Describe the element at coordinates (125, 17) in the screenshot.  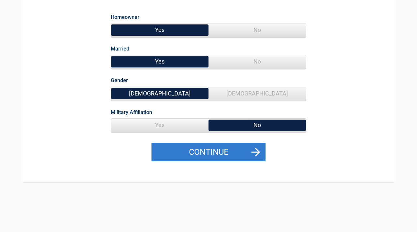
I see `label: Homeowner` at that location.